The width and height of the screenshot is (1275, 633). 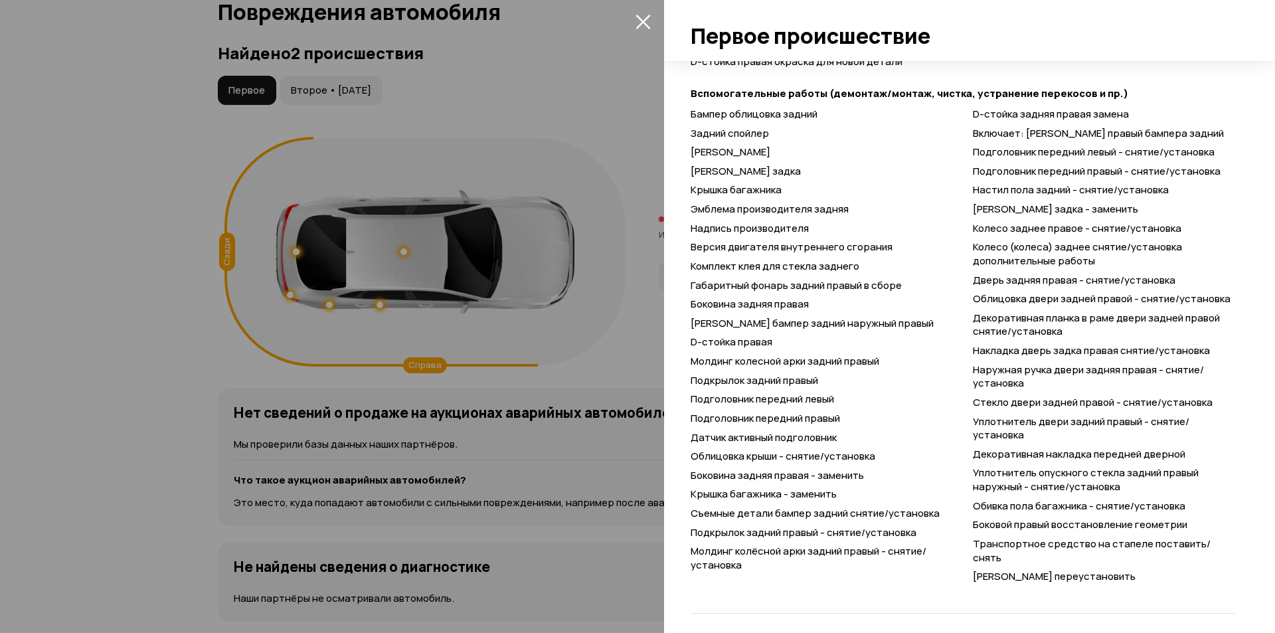 What do you see at coordinates (1070, 189) in the screenshot?
I see `span: Настил пола задний - снятие/установка` at bounding box center [1070, 189].